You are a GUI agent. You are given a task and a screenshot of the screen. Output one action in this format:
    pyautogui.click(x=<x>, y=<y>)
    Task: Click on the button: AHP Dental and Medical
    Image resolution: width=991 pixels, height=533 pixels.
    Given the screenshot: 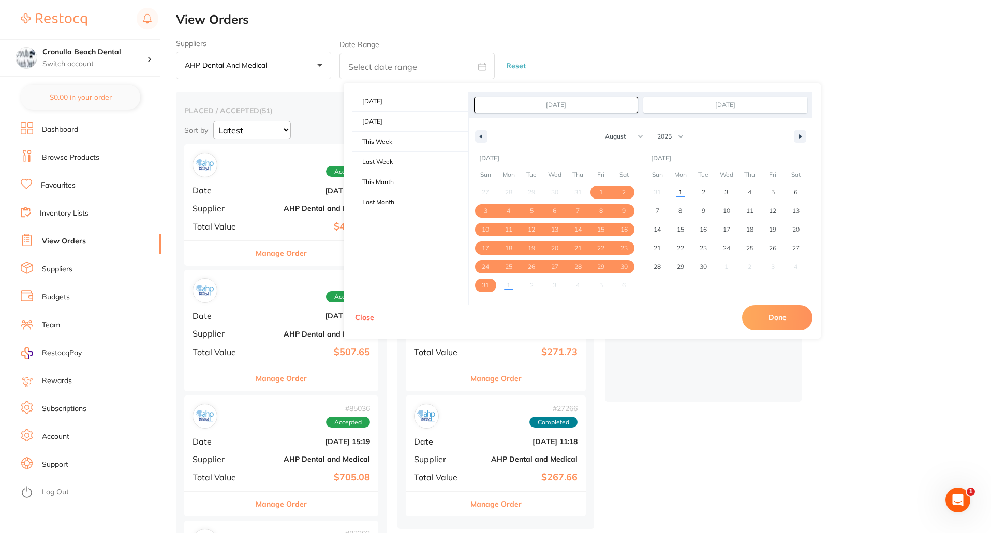 What is the action you would take?
    pyautogui.click(x=254, y=66)
    